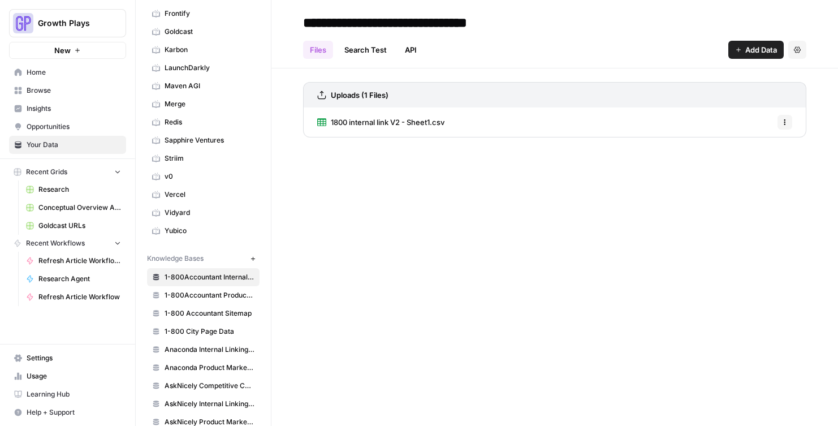 The width and height of the screenshot is (838, 426). What do you see at coordinates (209, 386) in the screenshot?
I see `span: AskNicely Competitive Content Database` at bounding box center [209, 386].